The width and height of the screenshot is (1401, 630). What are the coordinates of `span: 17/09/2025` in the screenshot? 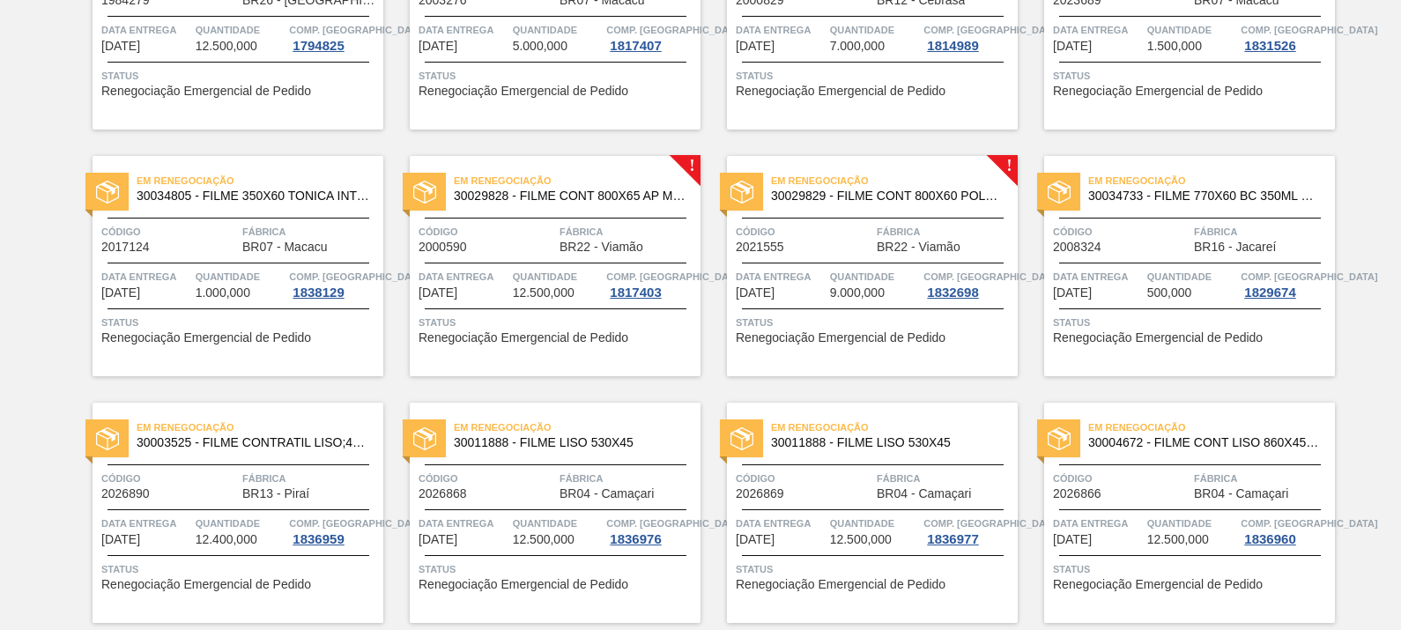 It's located at (755, 46).